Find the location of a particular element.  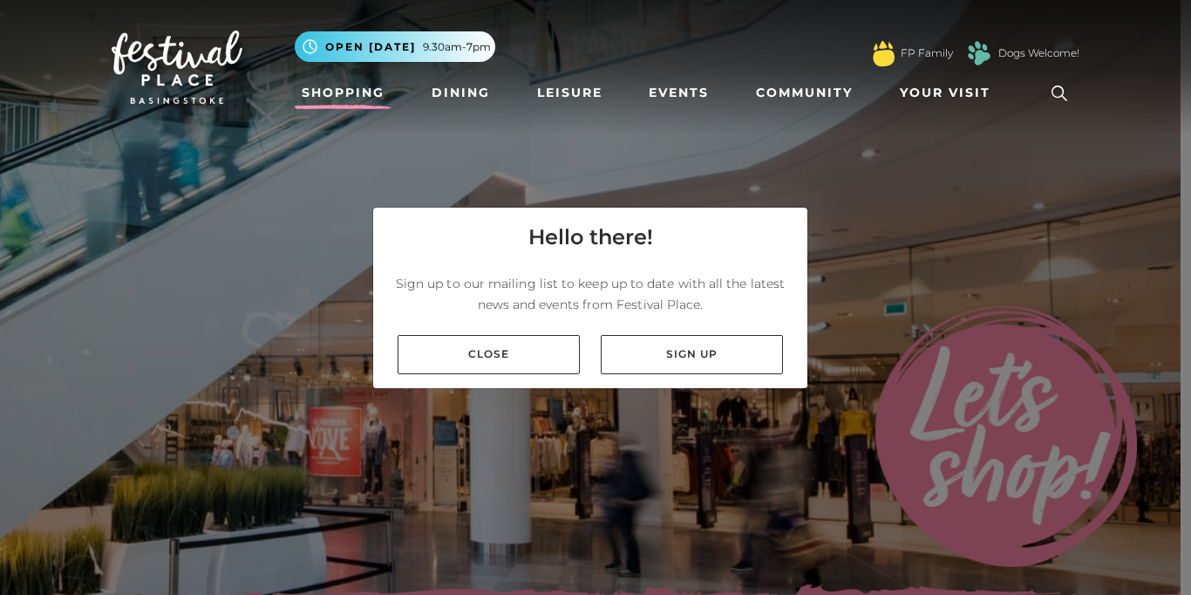

h4: Hello there! is located at coordinates (590, 237).